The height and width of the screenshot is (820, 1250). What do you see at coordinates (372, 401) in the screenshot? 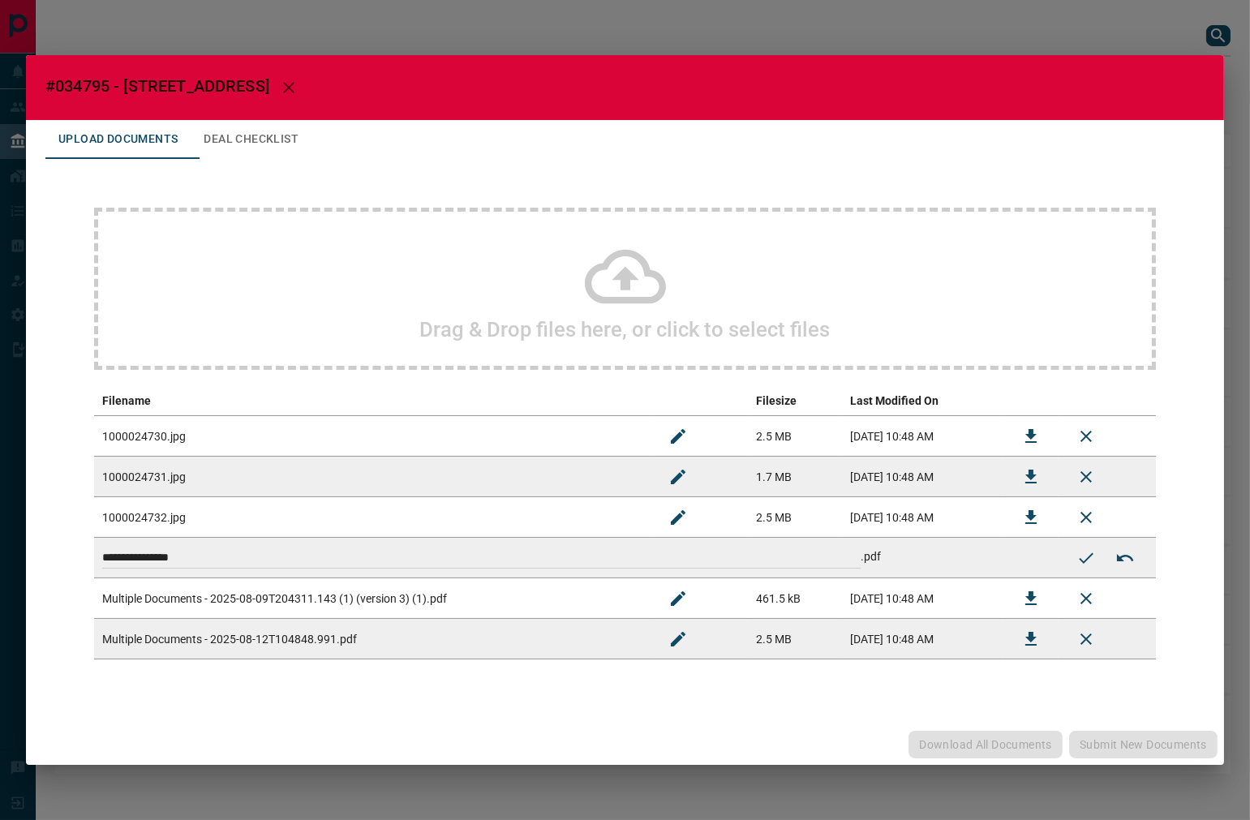
I see `th: Filename` at bounding box center [372, 401].